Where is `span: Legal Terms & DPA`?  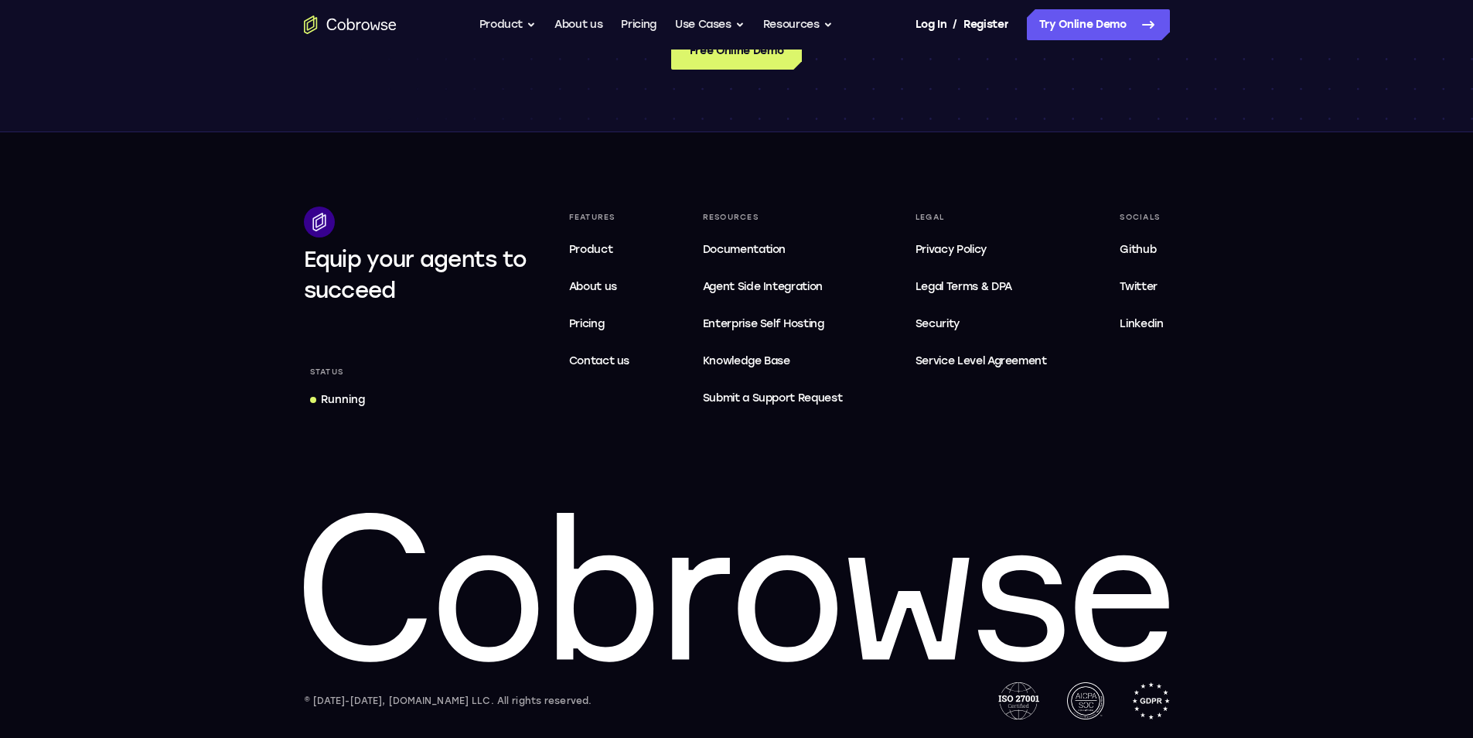 span: Legal Terms & DPA is located at coordinates (964, 286).